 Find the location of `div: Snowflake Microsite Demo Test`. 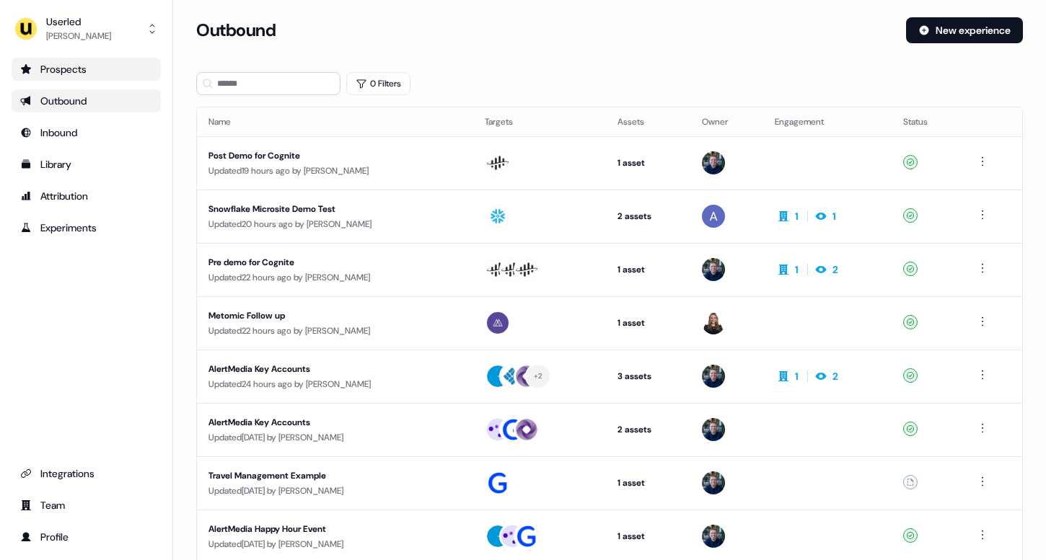

div: Snowflake Microsite Demo Test is located at coordinates (335, 209).